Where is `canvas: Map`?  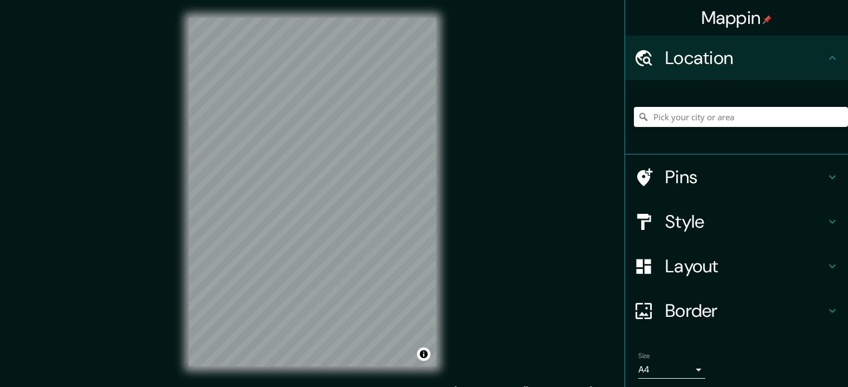 canvas: Map is located at coordinates (312, 192).